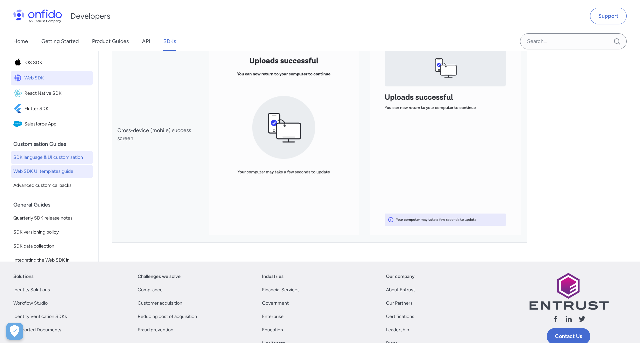  What do you see at coordinates (54, 205) in the screenshot?
I see `div: General Guides` at bounding box center [54, 205].